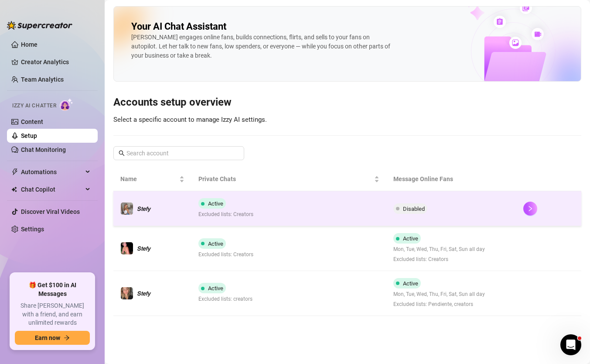 Image resolution: width=590 pixels, height=364 pixels. I want to click on span: search, so click(122, 153).